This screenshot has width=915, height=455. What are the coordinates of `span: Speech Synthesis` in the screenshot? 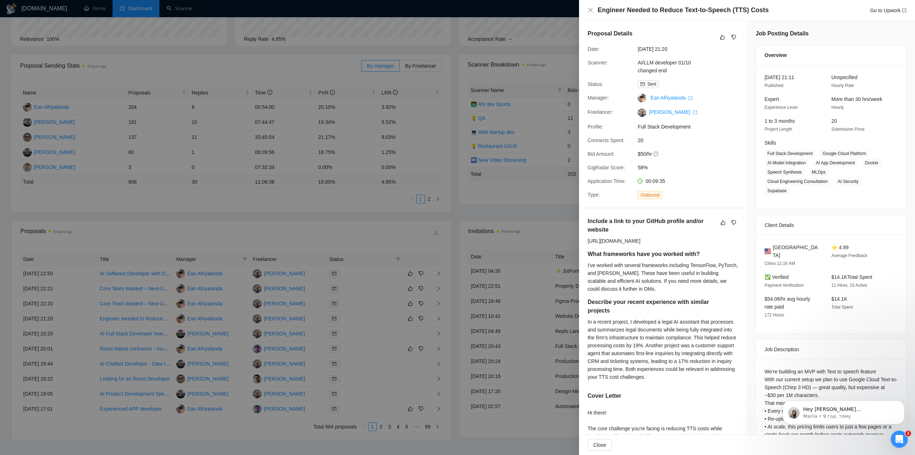 It's located at (785, 172).